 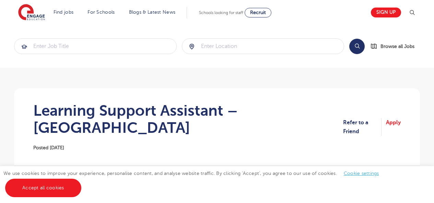 What do you see at coordinates (395, 46) in the screenshot?
I see `a: Browse all Jobs` at bounding box center [395, 46].